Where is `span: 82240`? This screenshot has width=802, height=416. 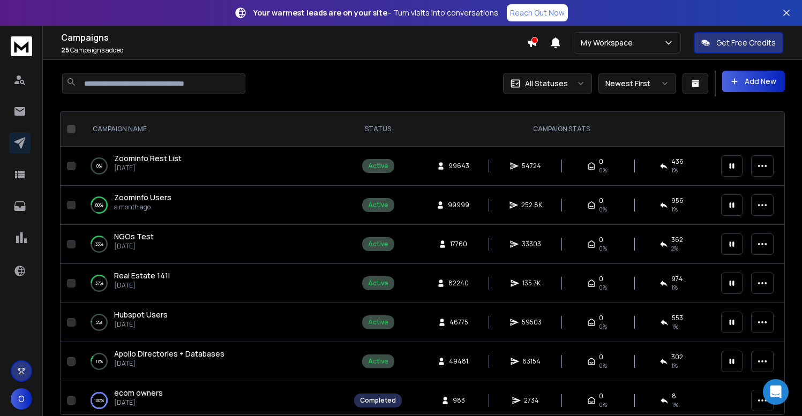
span: 82240 is located at coordinates (459, 283).